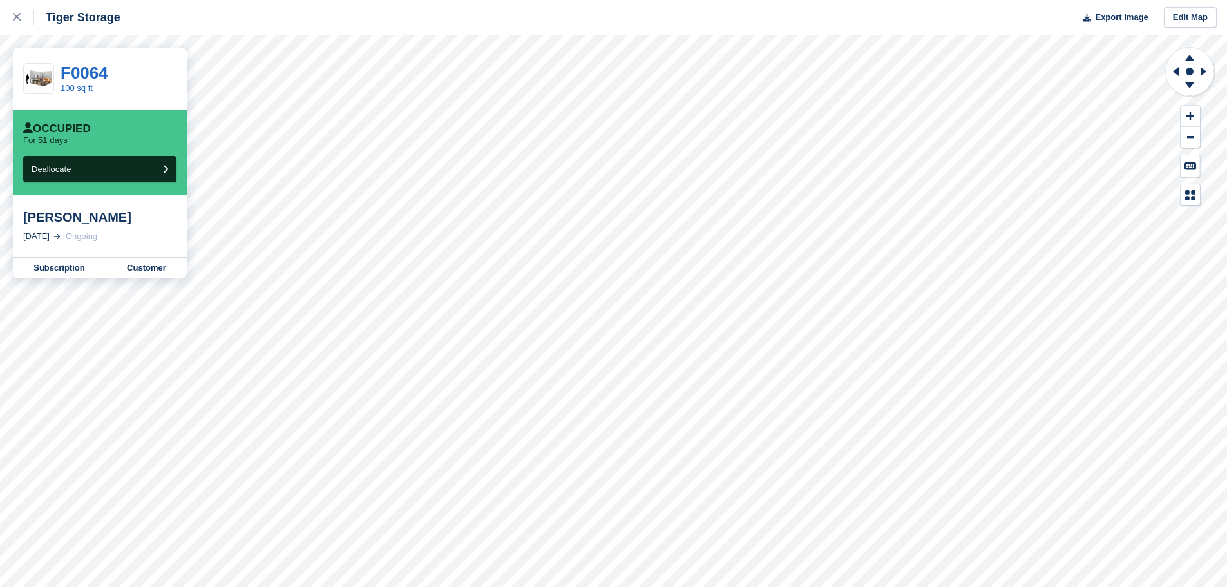 The image size is (1227, 587). Describe the element at coordinates (1190, 116) in the screenshot. I see `button: Zoom In` at that location.